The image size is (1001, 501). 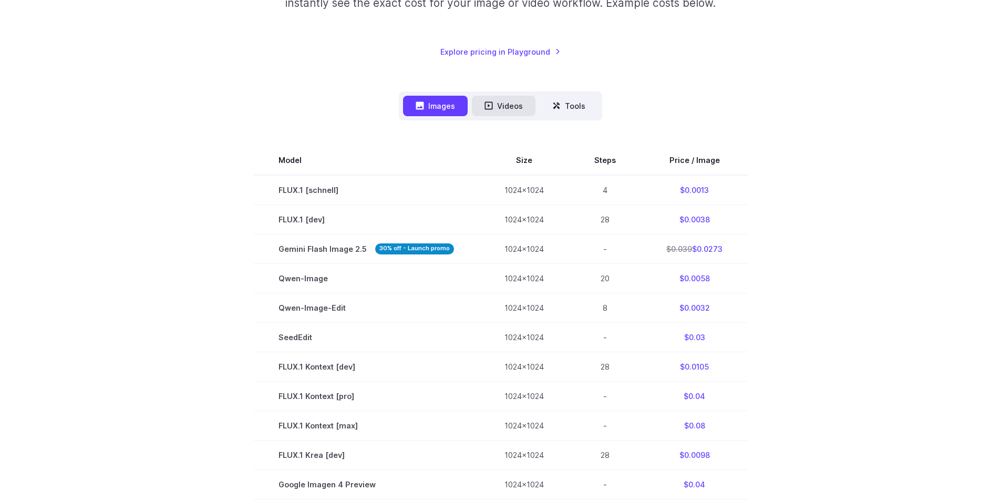 I want to click on td: $0.0032, so click(x=694, y=307).